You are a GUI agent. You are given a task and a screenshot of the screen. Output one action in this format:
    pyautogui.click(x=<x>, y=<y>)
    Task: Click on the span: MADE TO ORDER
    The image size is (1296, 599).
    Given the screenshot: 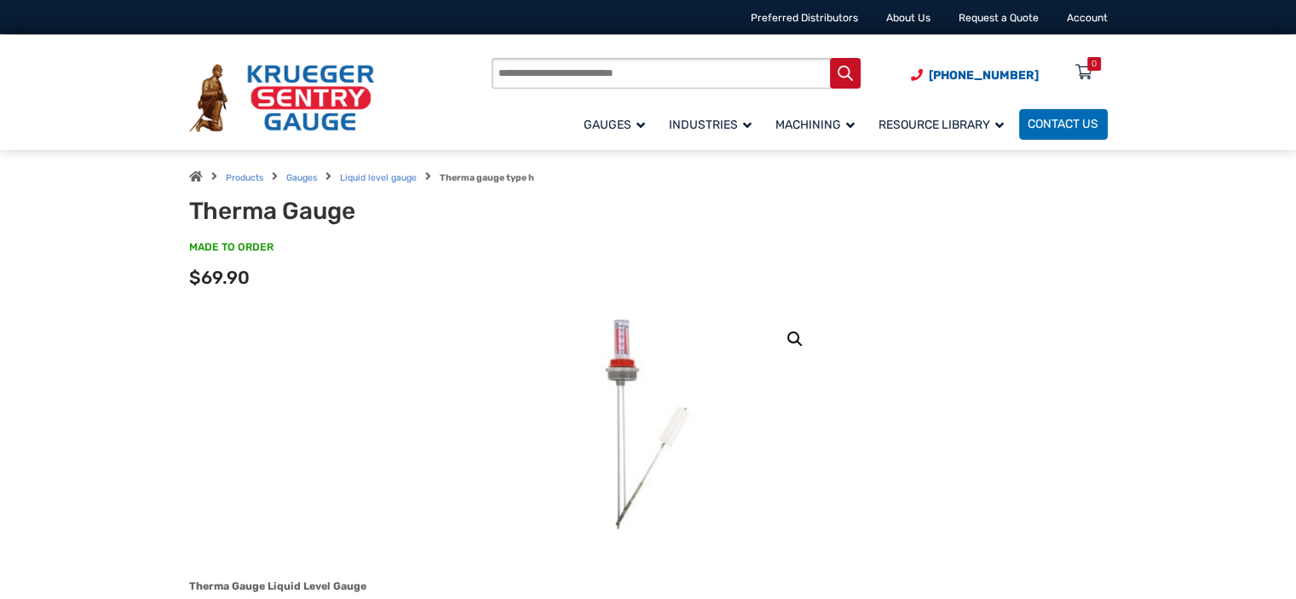 What is the action you would take?
    pyautogui.click(x=231, y=248)
    